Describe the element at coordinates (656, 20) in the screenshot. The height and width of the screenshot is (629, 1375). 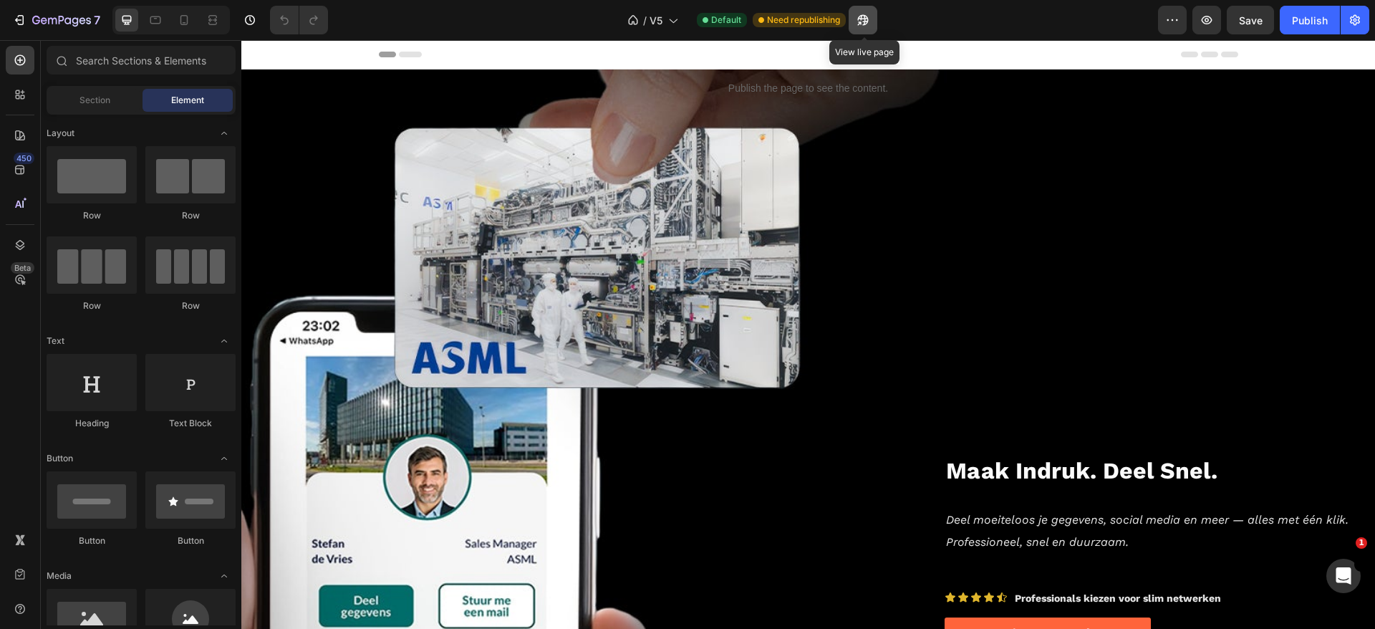
I see `span: V5` at that location.